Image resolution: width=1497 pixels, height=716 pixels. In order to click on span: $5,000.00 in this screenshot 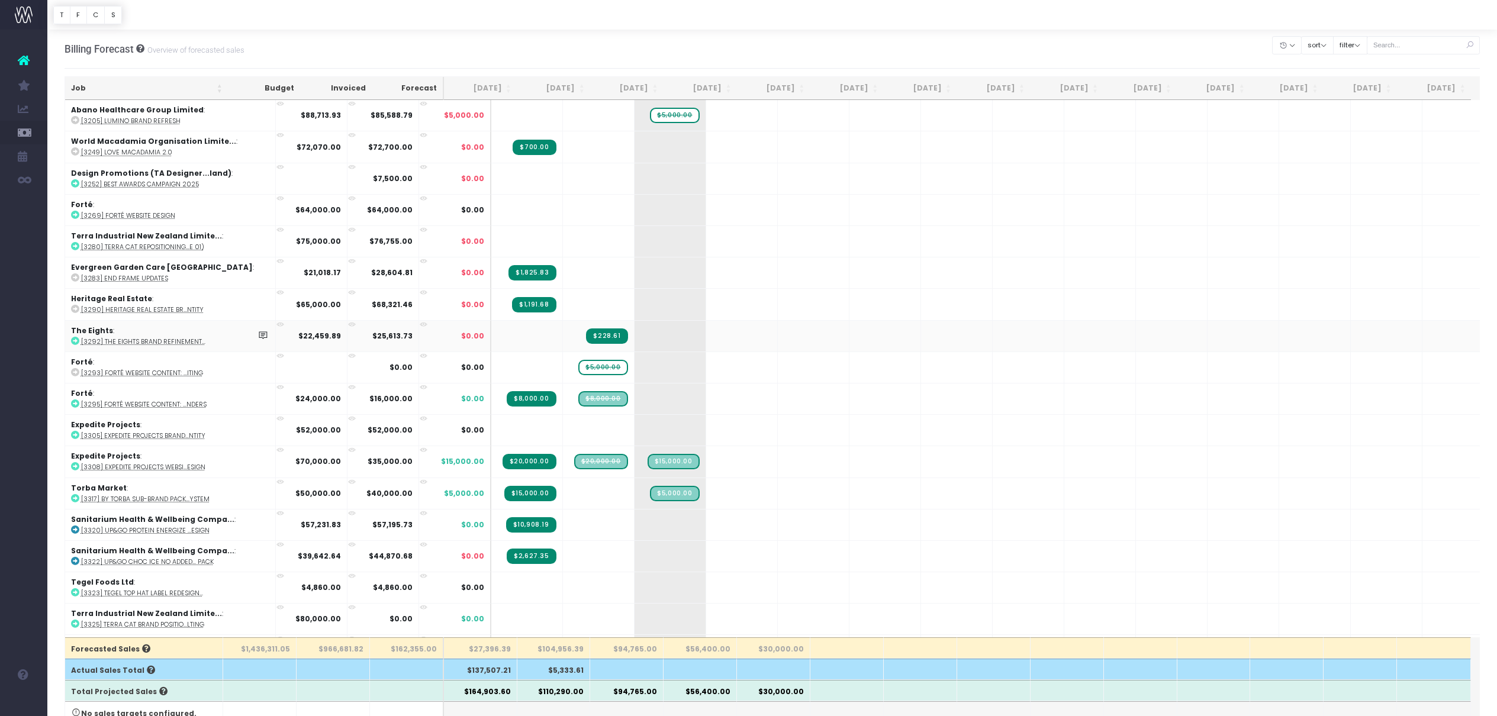, I will do `click(464, 115)`.